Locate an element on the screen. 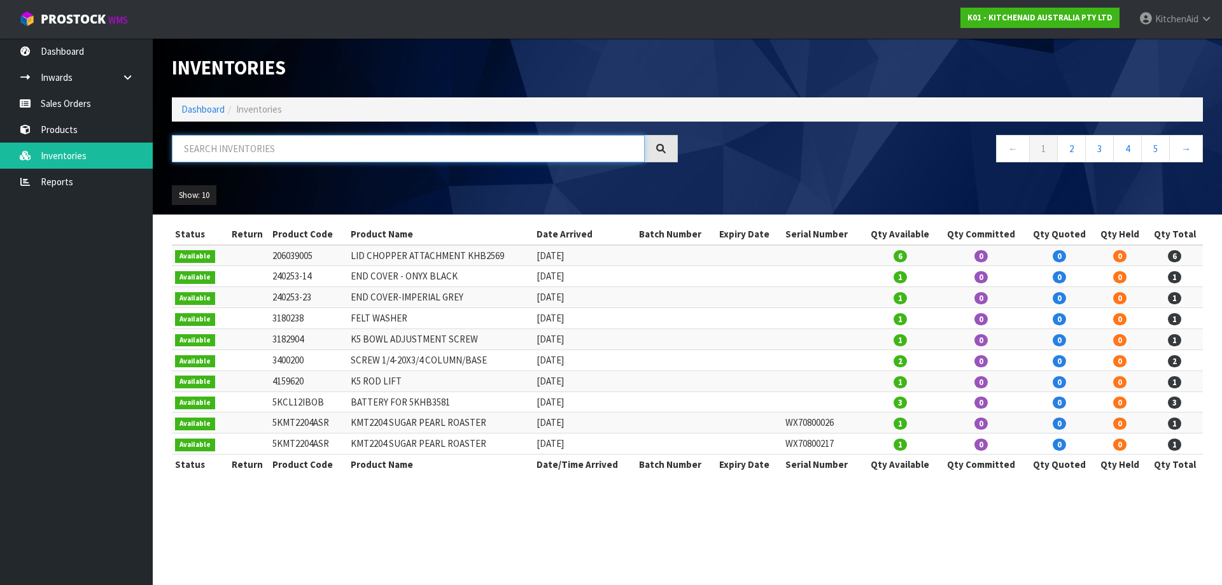  nav: Page navigation is located at coordinates (949, 150).